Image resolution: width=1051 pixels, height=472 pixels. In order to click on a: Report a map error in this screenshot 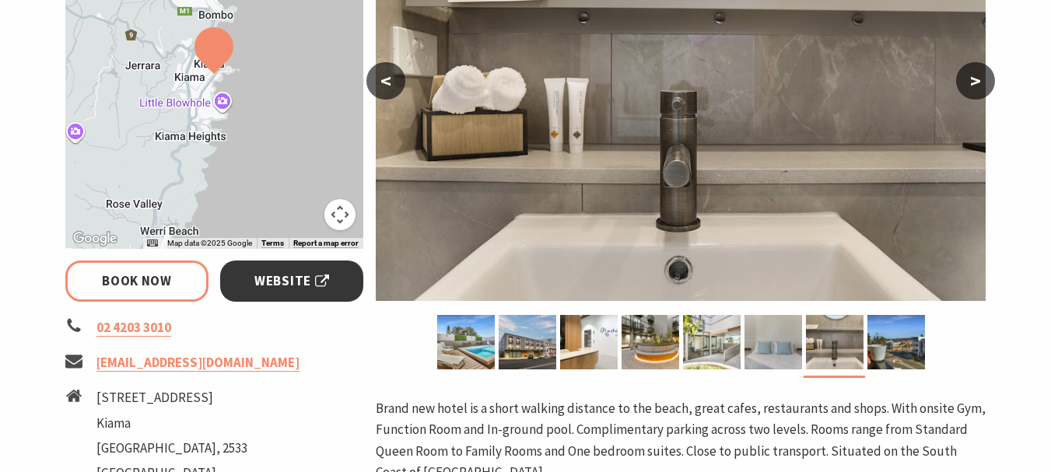, I will do `click(326, 243)`.